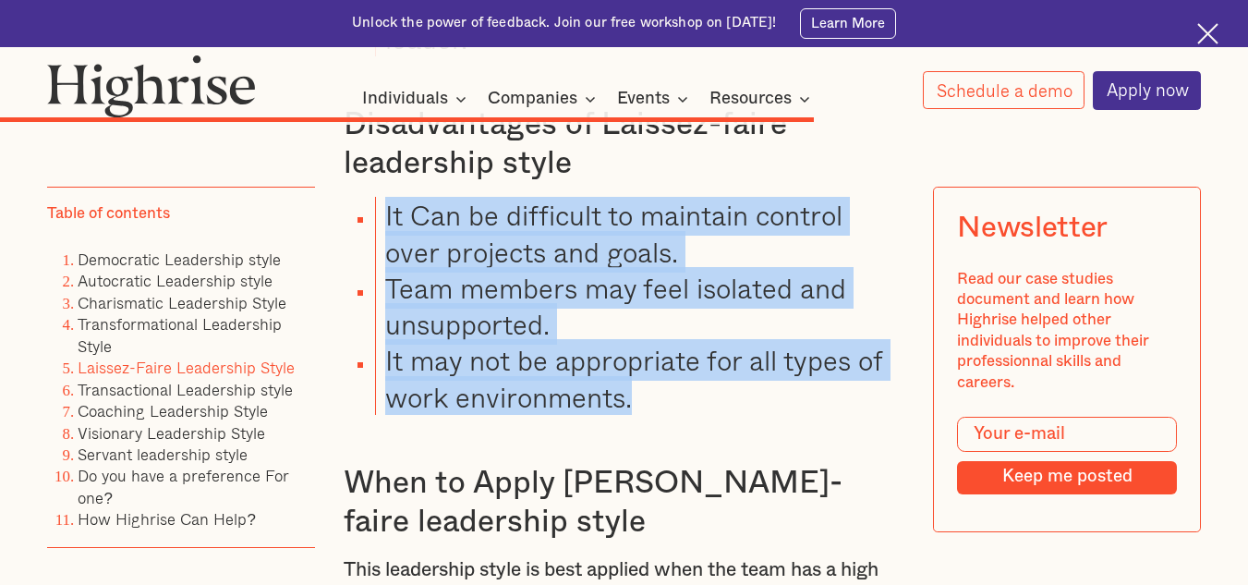 Image resolution: width=1248 pixels, height=585 pixels. I want to click on div: Newsletter, so click(1032, 228).